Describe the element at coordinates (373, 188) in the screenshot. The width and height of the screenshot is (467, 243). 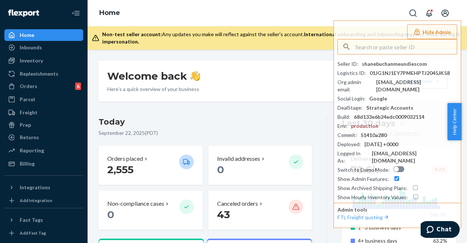
I see `div: Show Archived Shipping Plans :` at that location.